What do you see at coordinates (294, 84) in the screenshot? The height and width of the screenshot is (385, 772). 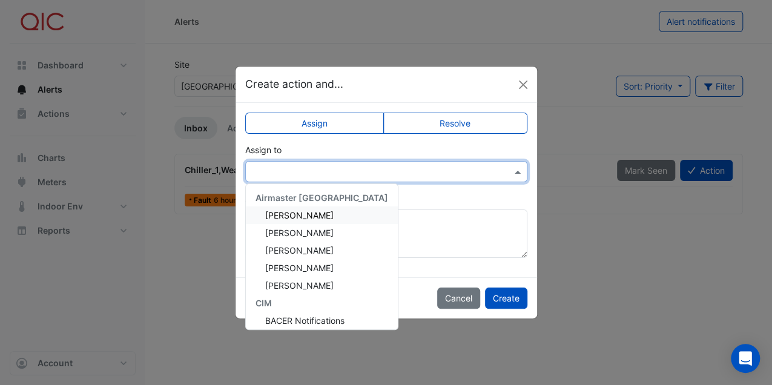 I see `h5: Create action and...` at bounding box center [294, 84].